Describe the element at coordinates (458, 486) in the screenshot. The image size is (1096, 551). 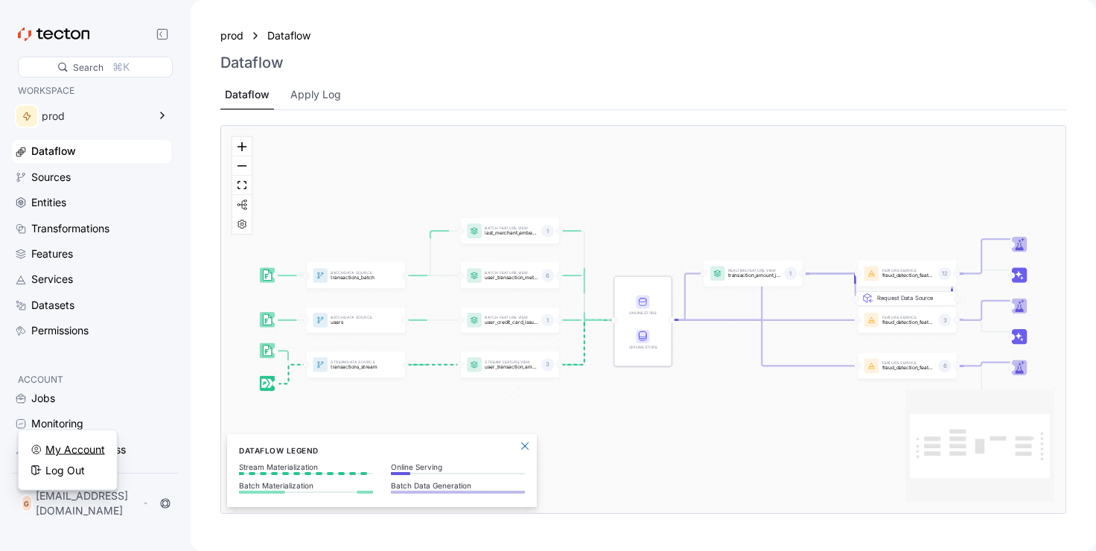
I see `p: Batch Data Generation` at that location.